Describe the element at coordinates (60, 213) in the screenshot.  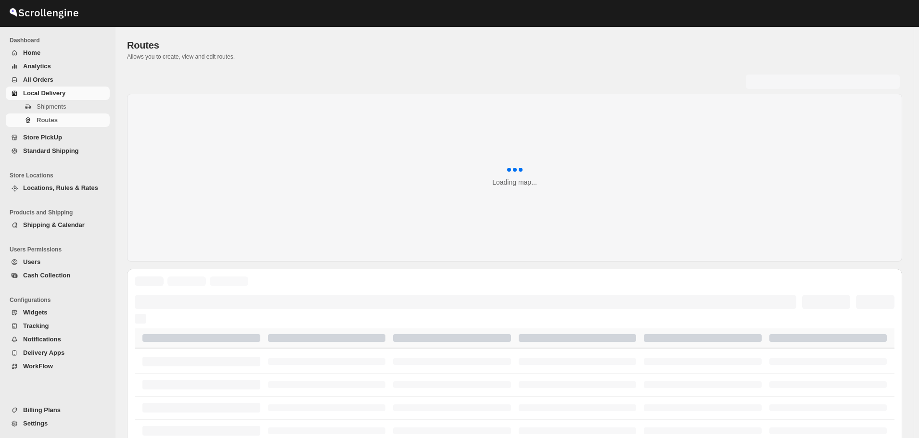
I see `span: Products and Shipping` at that location.